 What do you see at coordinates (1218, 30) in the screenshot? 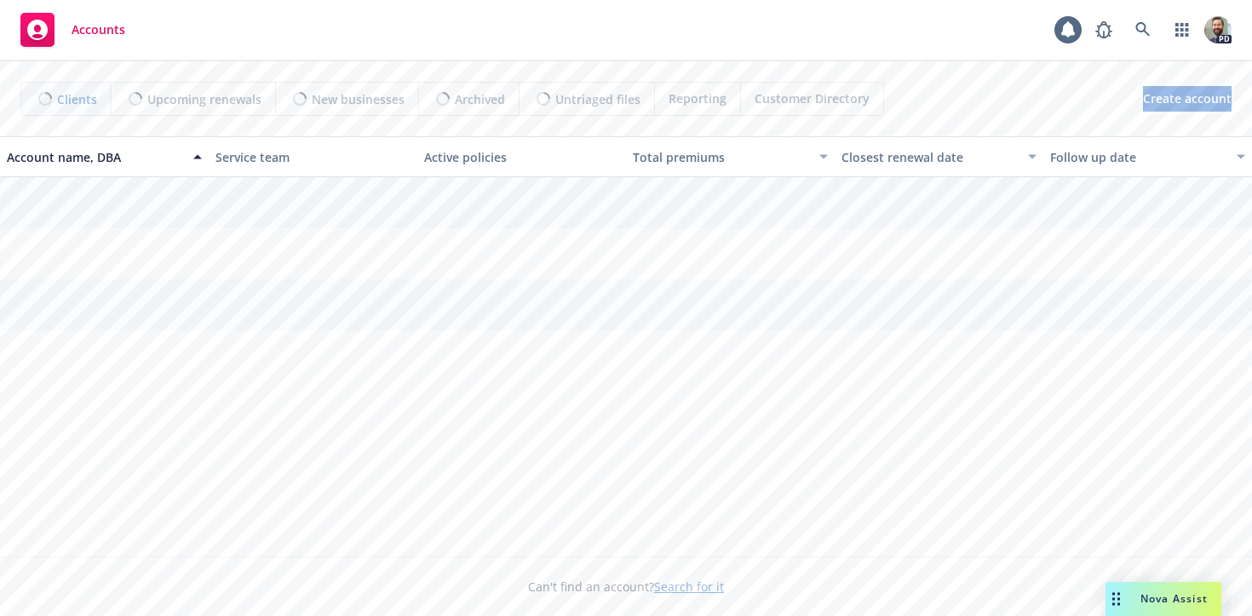
I see `img: photo` at bounding box center [1218, 30].